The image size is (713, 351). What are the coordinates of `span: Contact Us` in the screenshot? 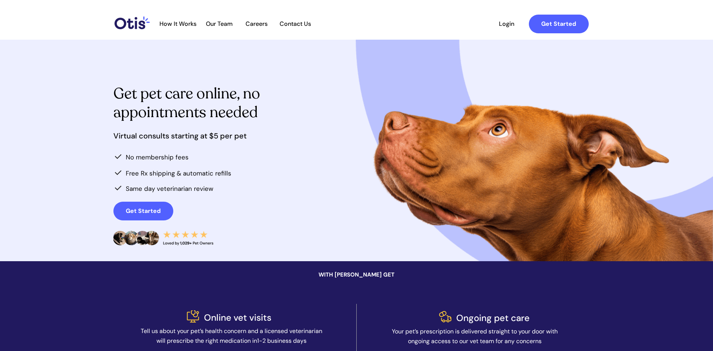 It's located at (295, 24).